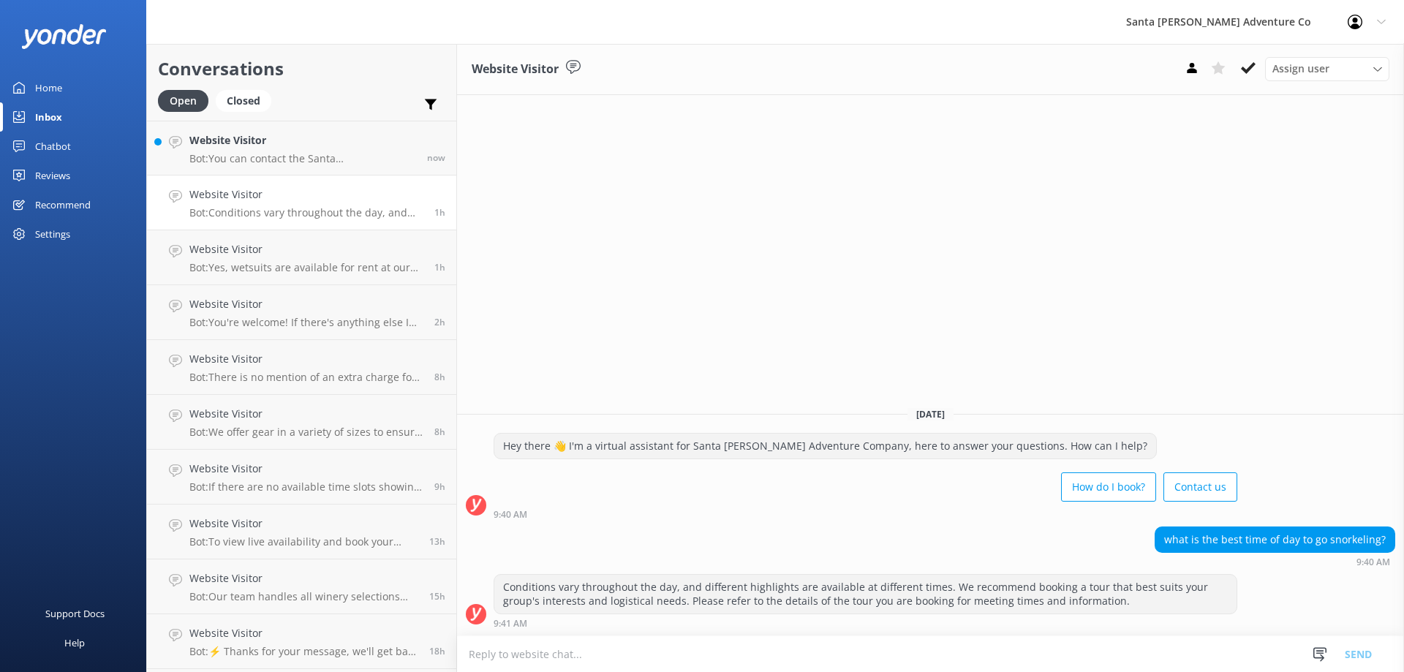 The width and height of the screenshot is (1404, 672). Describe the element at coordinates (75, 643) in the screenshot. I see `div: Help` at that location.